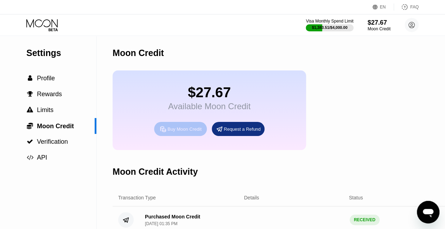 The width and height of the screenshot is (445, 229). What do you see at coordinates (329, 27) in the screenshot?
I see `div: $1,383.51 / $4,000.00` at bounding box center [329, 27].